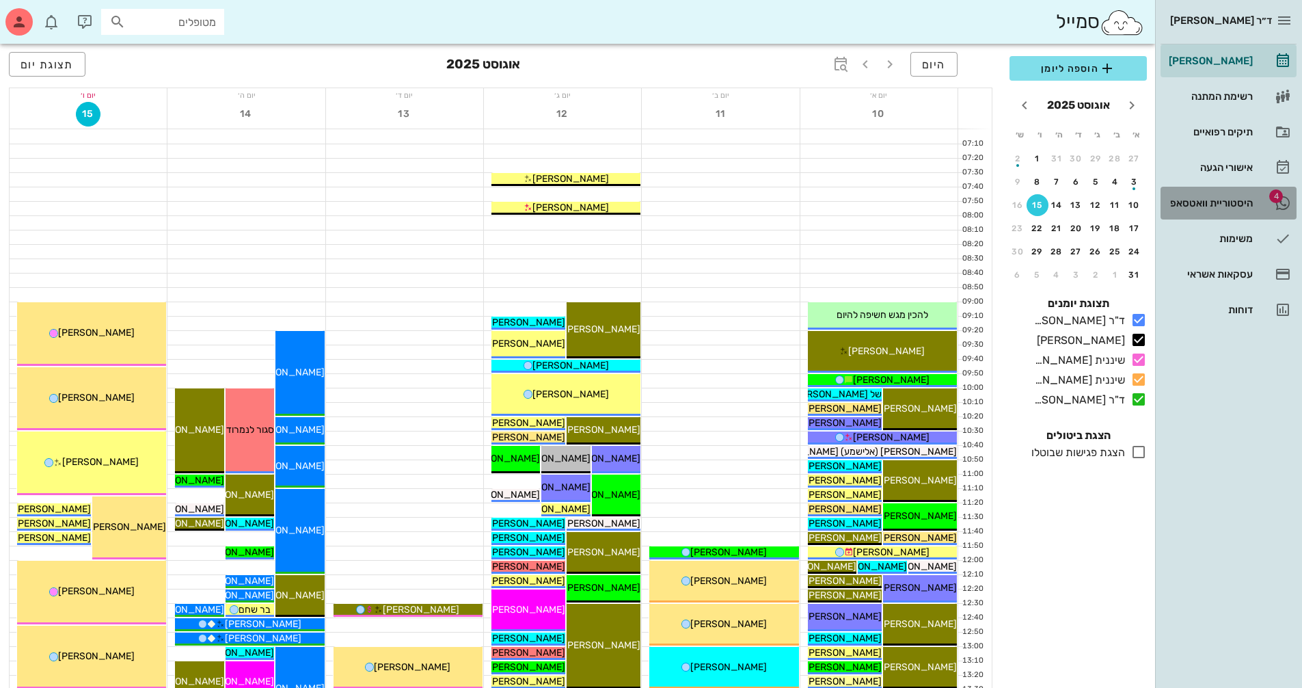  Describe the element at coordinates (972, 632) in the screenshot. I see `div: 12:50` at that location.